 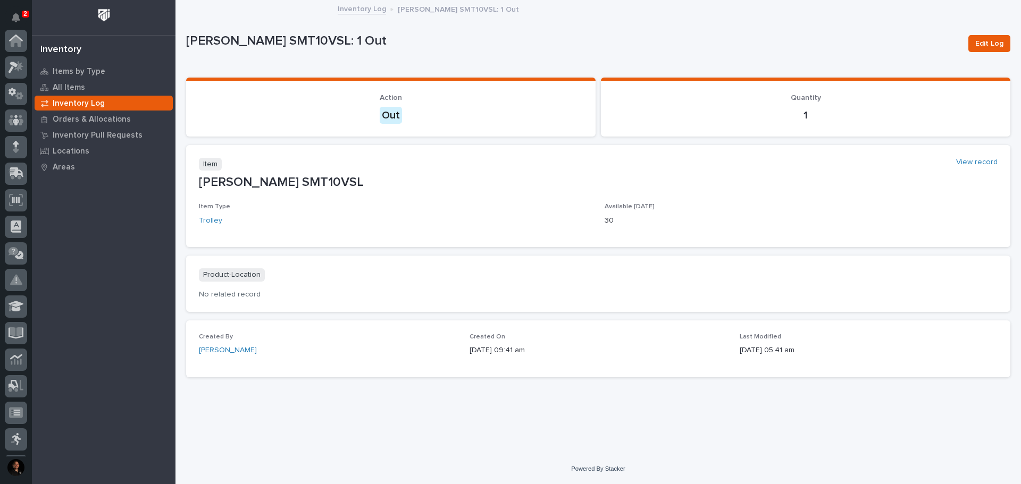 I want to click on button: Edit Log, so click(x=989, y=44).